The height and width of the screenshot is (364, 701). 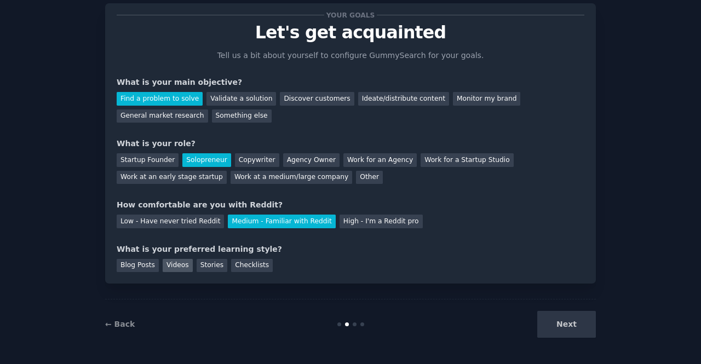 I want to click on div: Other, so click(x=369, y=177).